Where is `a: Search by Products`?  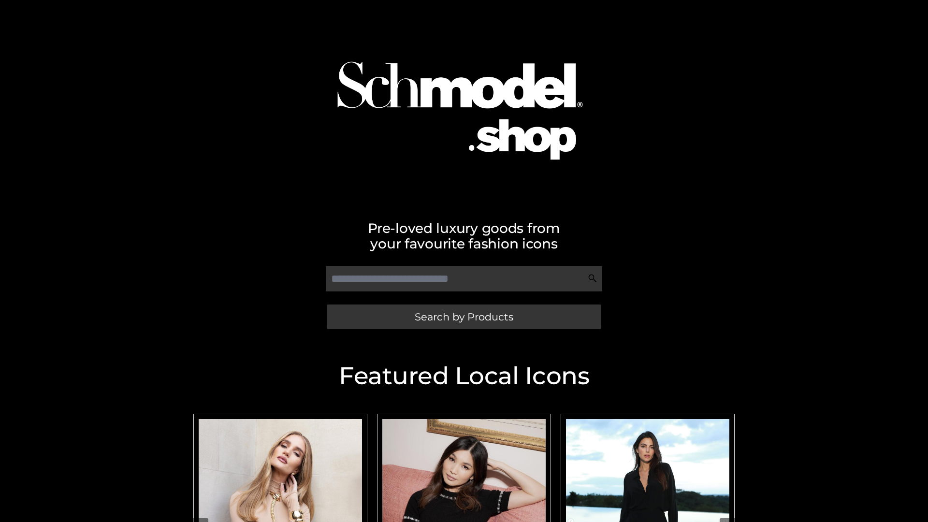
a: Search by Products is located at coordinates (464, 317).